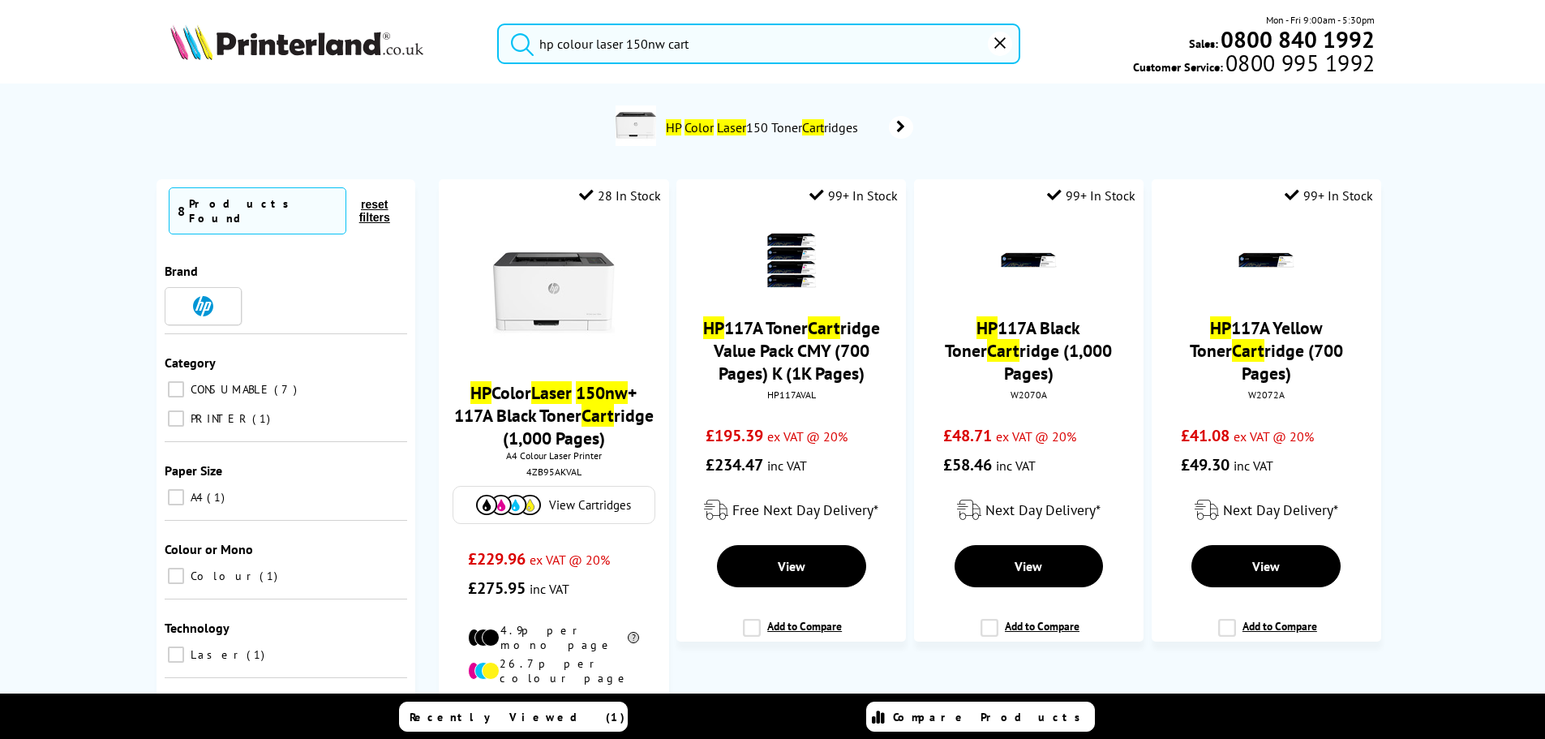  Describe the element at coordinates (968, 465) in the screenshot. I see `span: £58.46` at that location.